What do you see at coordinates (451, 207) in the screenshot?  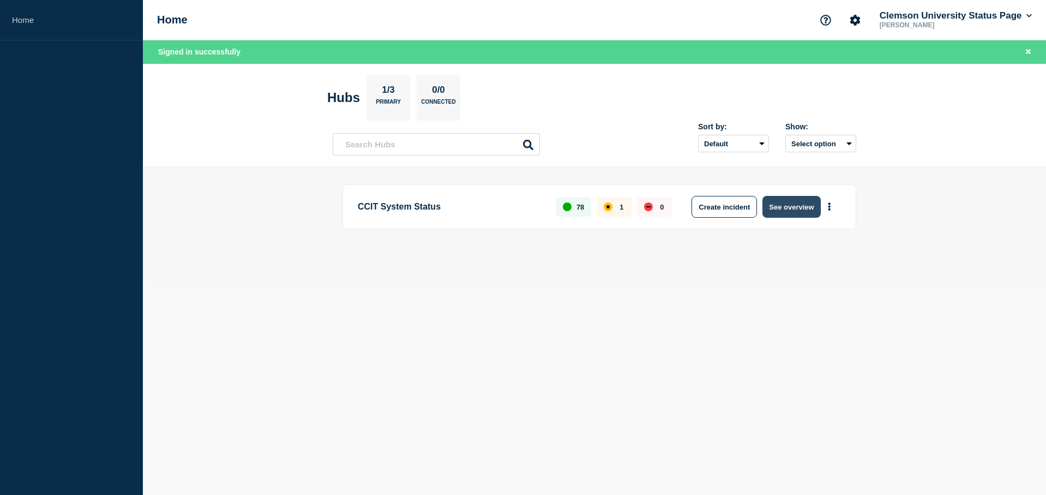 I see `p: CCIT System Status` at bounding box center [451, 207].